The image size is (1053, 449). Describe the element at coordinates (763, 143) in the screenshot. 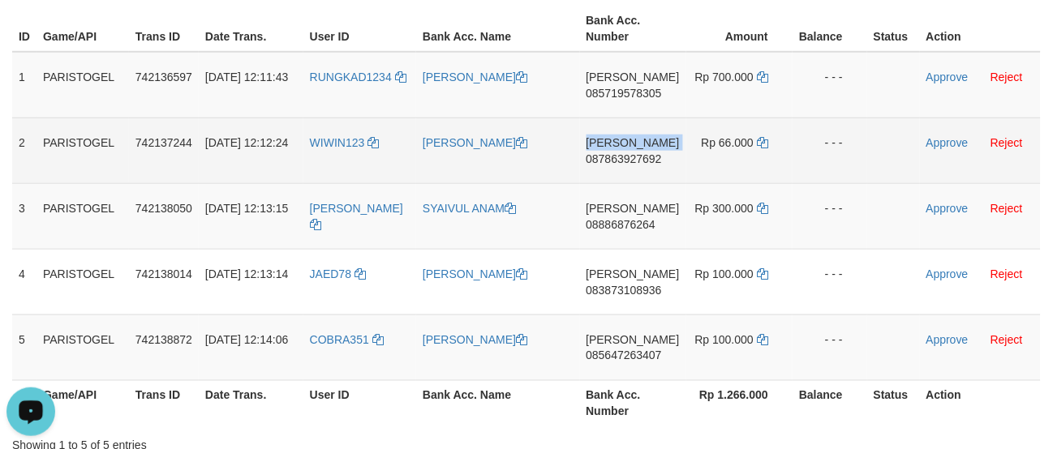

I see `a: Copy 66000 to clipboard` at that location.